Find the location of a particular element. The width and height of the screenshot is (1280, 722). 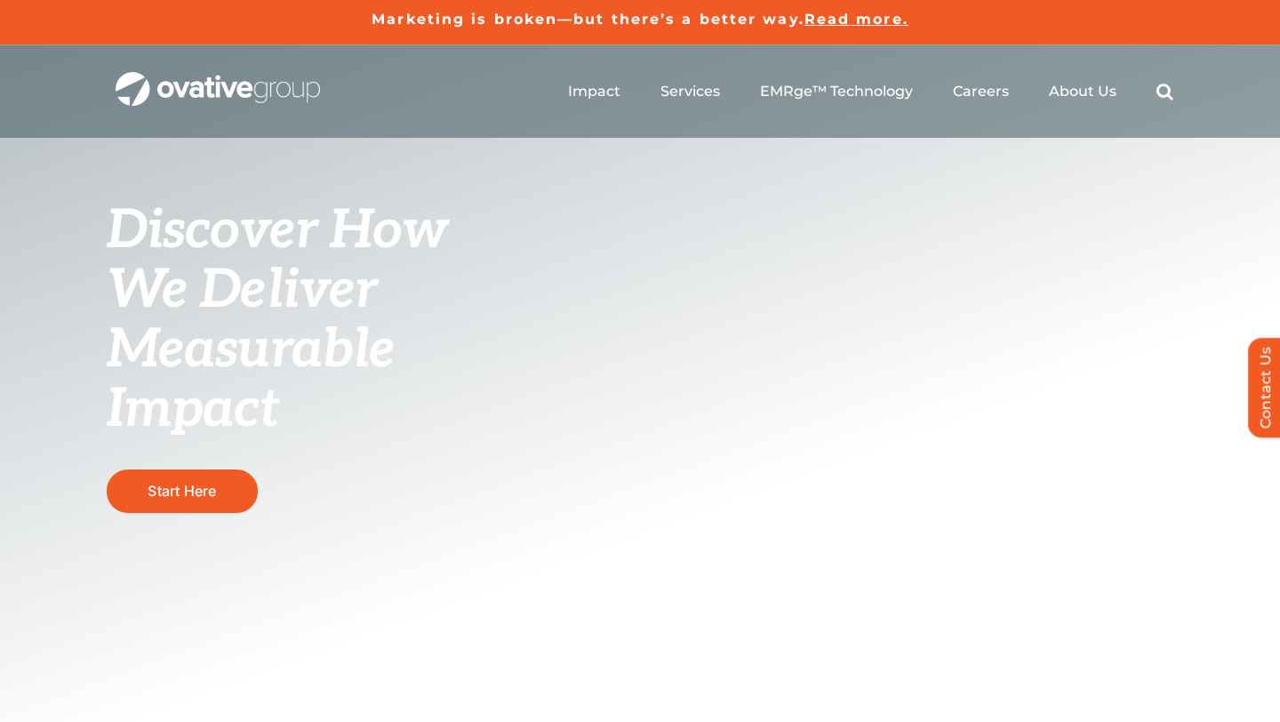

a: Search is located at coordinates (1164, 92).